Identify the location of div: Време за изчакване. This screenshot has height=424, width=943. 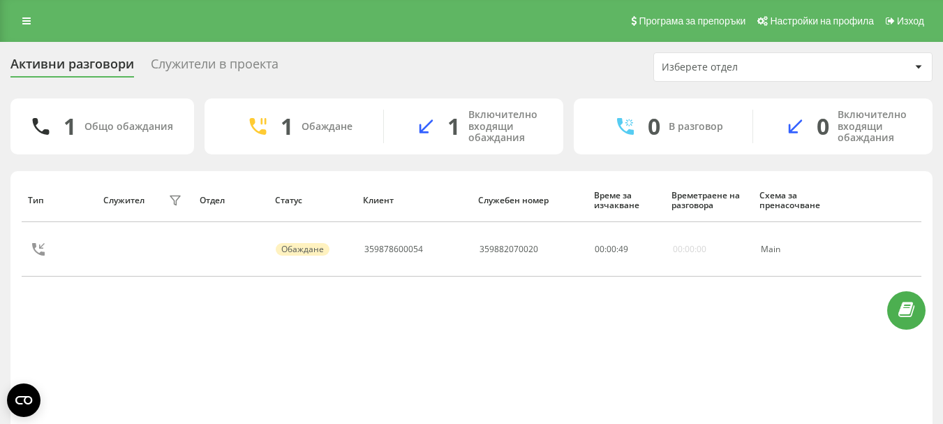
(626, 200).